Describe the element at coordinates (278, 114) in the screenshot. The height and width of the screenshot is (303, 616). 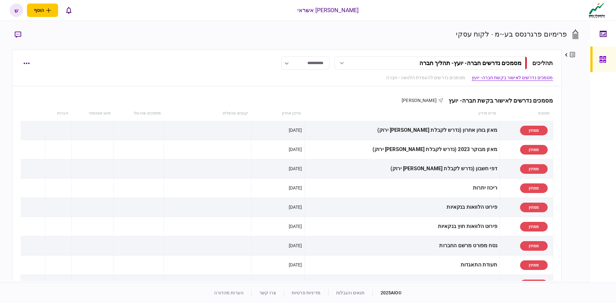
I see `th: עדכון אחרון` at that location.